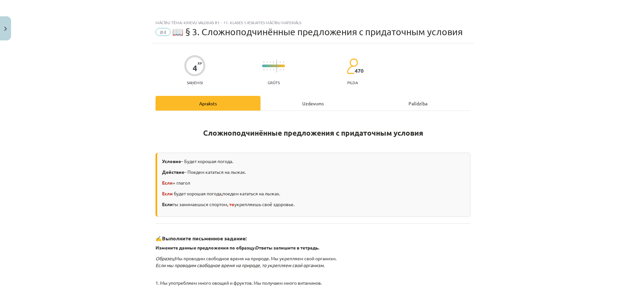 The width and height of the screenshot is (626, 287). What do you see at coordinates (314, 183) in the screenshot?
I see `p: + глагол` at bounding box center [314, 183].